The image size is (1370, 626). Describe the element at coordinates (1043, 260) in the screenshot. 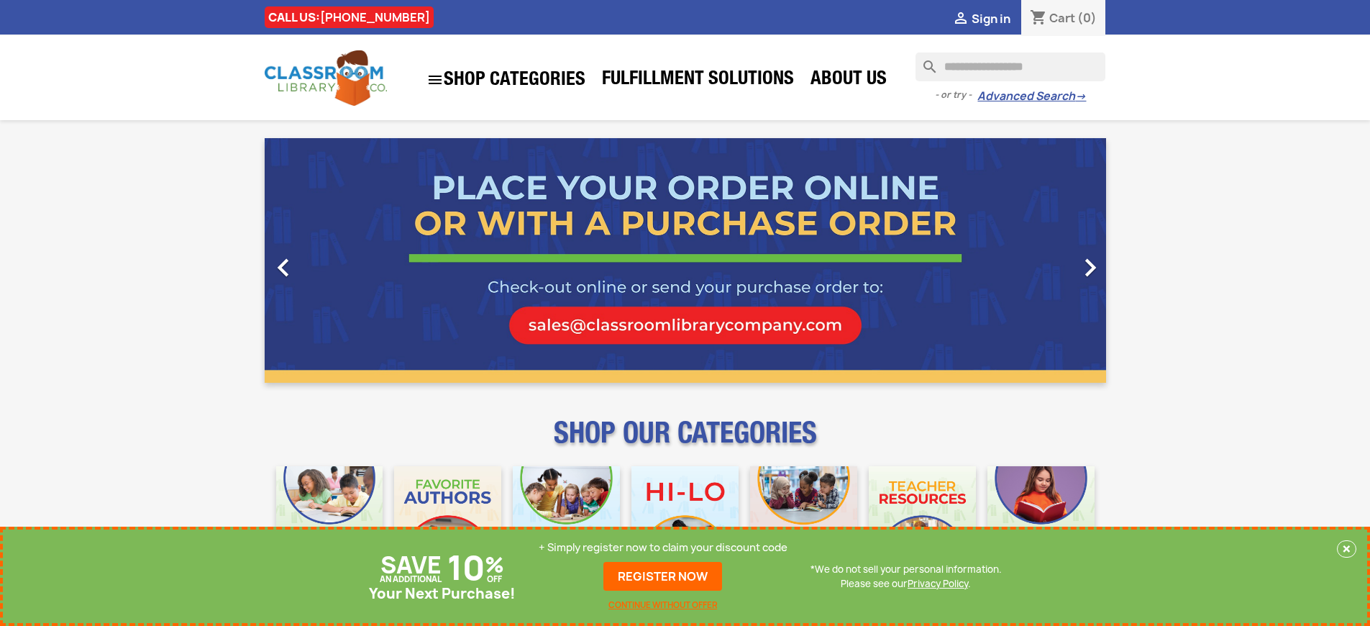

I see `a: Next` at that location.